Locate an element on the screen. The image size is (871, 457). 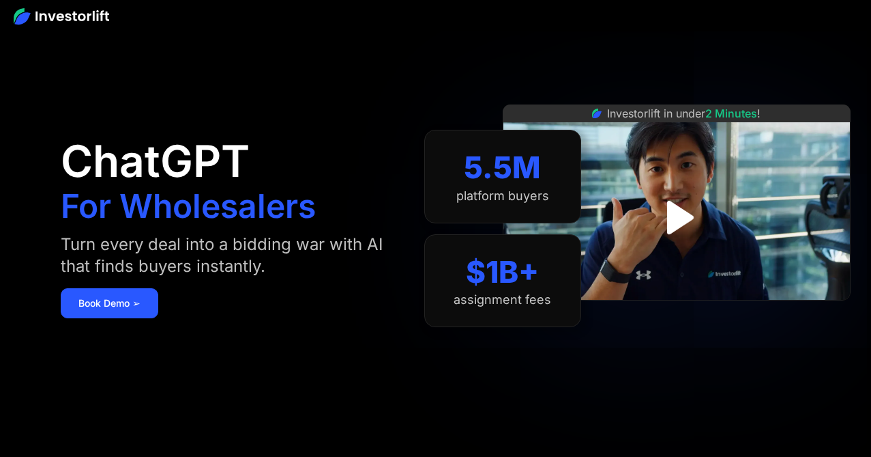
div: Investorlift in under ! is located at coordinates (684, 113).